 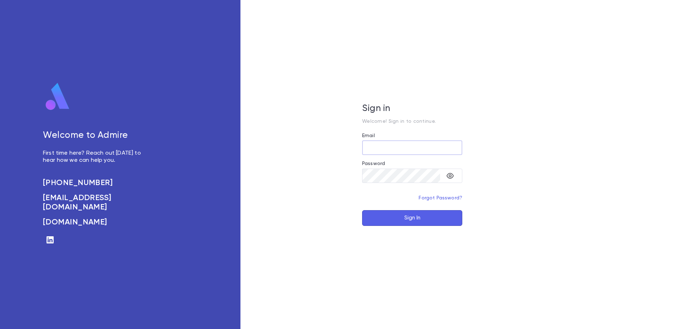 What do you see at coordinates (450, 176) in the screenshot?
I see `button: toggle password visibility` at bounding box center [450, 176].